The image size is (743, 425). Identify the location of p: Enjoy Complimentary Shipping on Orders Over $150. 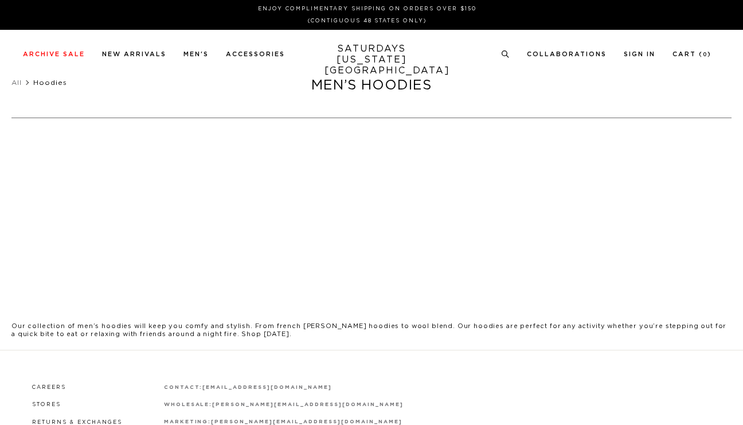
(367, 9).